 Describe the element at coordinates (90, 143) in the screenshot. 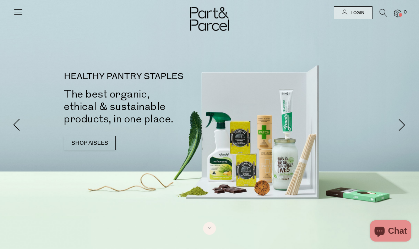

I see `a: SHOP AISLES` at that location.